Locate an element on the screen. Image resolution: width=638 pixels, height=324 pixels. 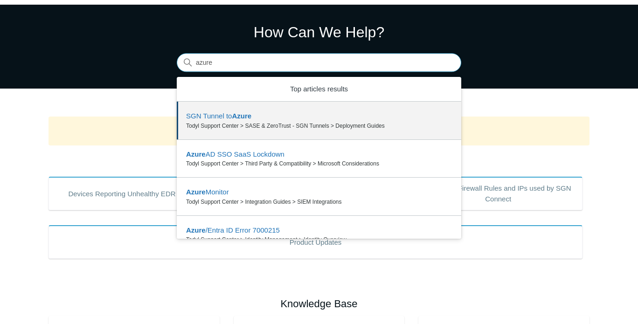
zd-autocomplete-title-multibrand: Suggested result 2 Azure AD SSO SaaS Lockdown is located at coordinates (235, 155).